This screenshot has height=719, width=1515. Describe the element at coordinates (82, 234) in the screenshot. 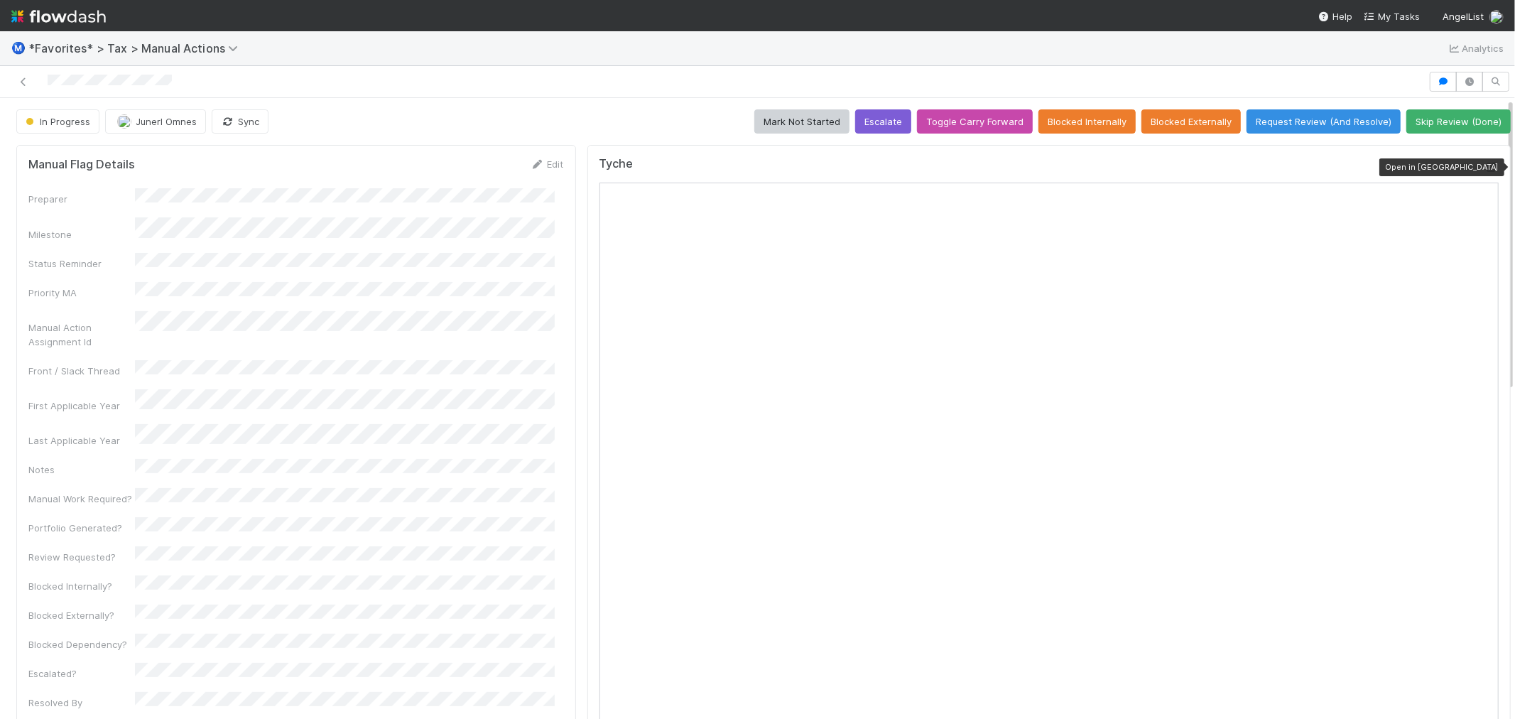

I see `div: Milestone` at that location.